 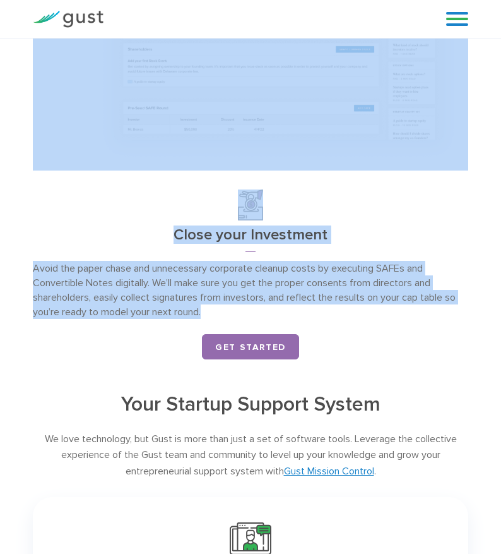 What do you see at coordinates (251, 454) in the screenshot?
I see `div: We love technology, but Gust is more than just a set of software tools. Leverage the collective e...` at bounding box center [251, 454].